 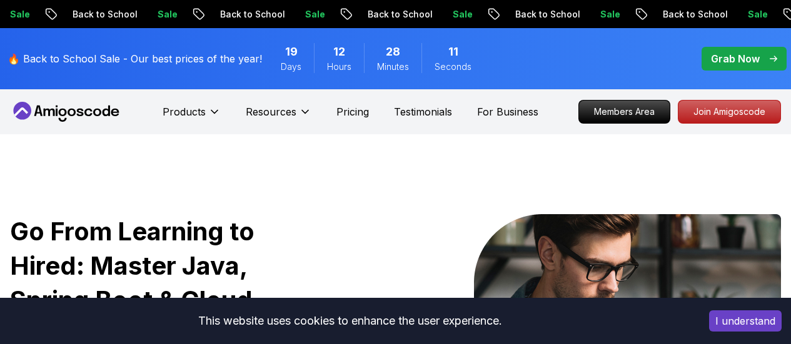 What do you see at coordinates (353, 112) in the screenshot?
I see `a: Pricing` at bounding box center [353, 112].